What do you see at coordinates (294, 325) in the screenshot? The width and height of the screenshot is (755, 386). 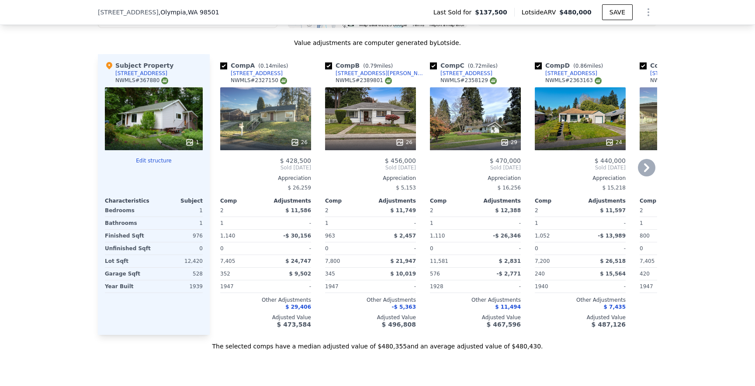 I see `span: $ 473,584` at bounding box center [294, 325].